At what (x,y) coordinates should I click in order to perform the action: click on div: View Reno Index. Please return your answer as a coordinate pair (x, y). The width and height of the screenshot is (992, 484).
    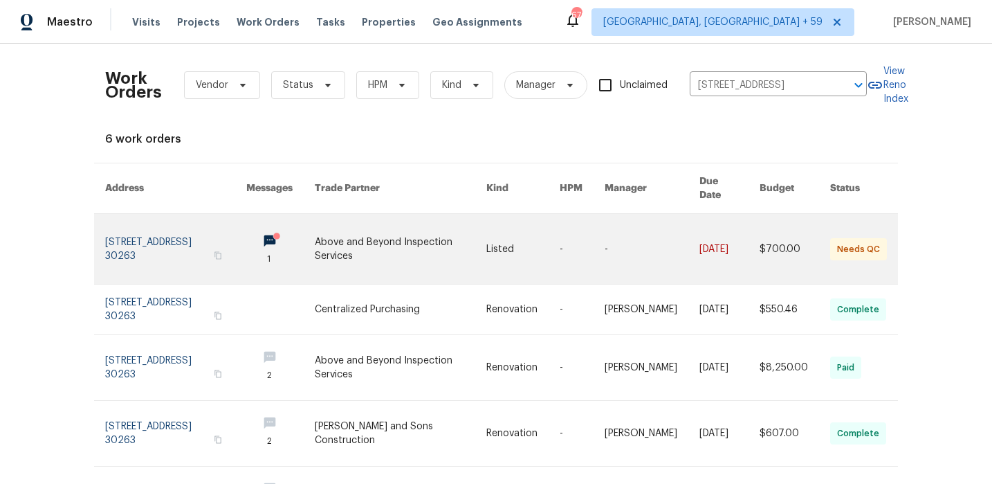
    Looking at the image, I should click on (888, 85).